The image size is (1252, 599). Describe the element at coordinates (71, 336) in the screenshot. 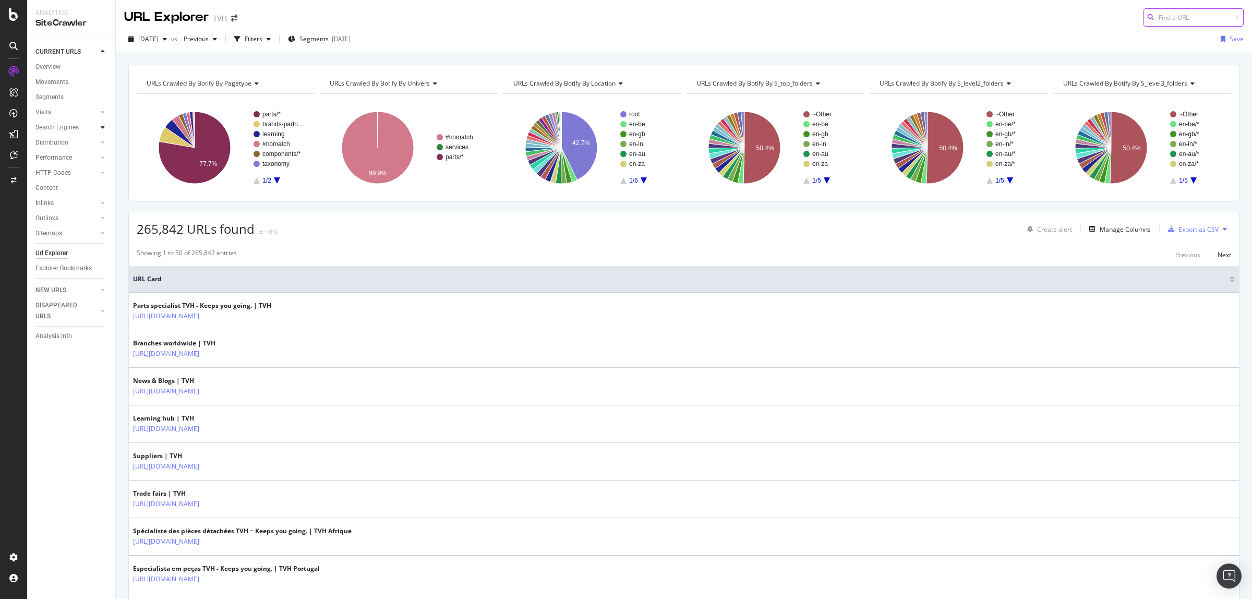

I see `a: Analysis Info` at that location.